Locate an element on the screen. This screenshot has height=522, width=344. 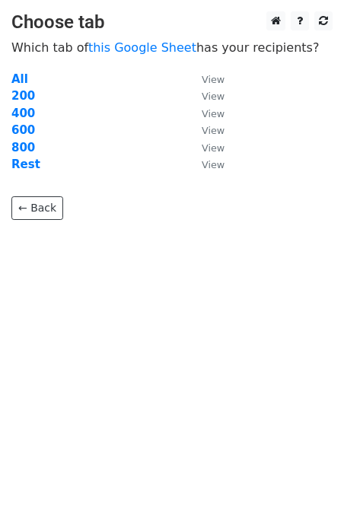
strong: 400 is located at coordinates (23, 113).